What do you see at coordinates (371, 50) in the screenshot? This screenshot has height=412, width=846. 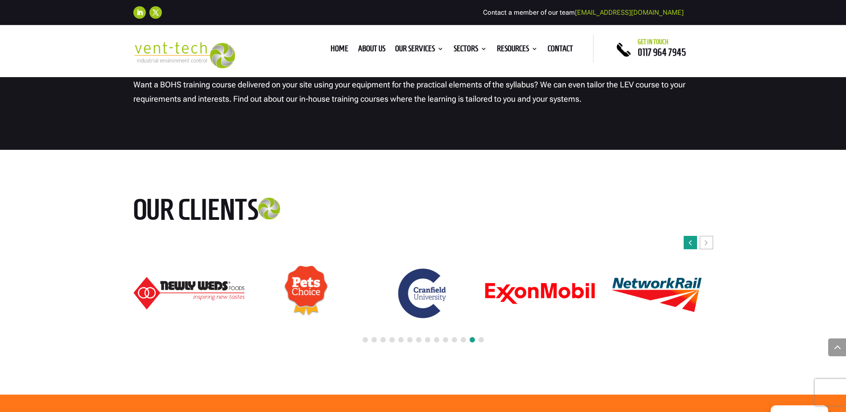 I see `a: About us` at bounding box center [371, 50].